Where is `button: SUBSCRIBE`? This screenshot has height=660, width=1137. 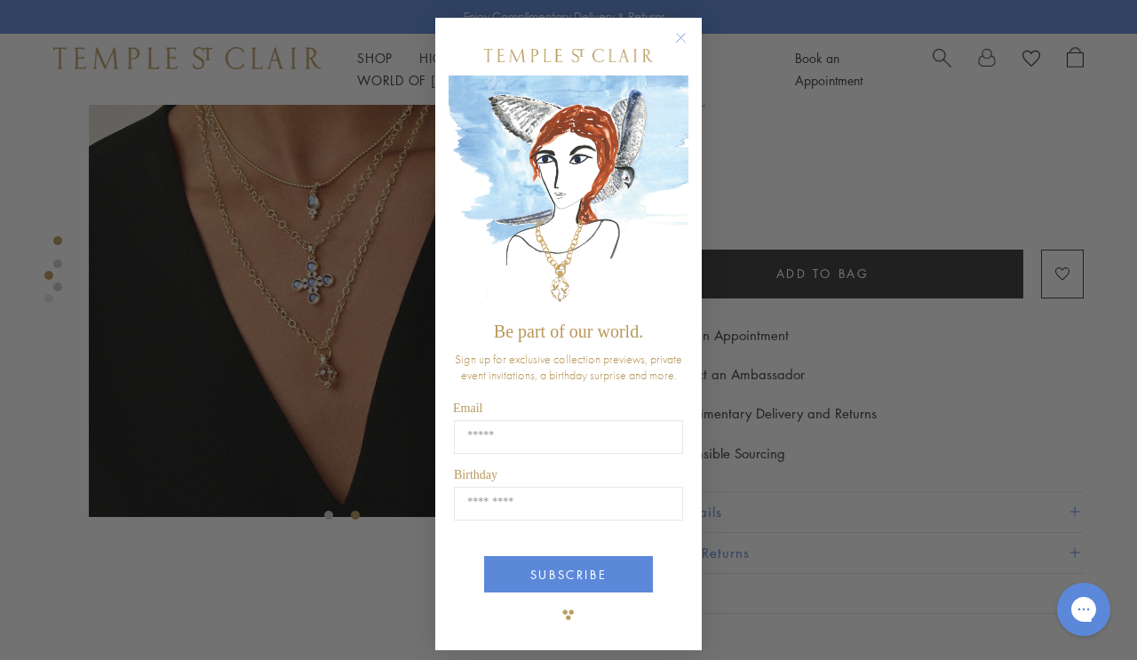 button: SUBSCRIBE is located at coordinates (568, 574).